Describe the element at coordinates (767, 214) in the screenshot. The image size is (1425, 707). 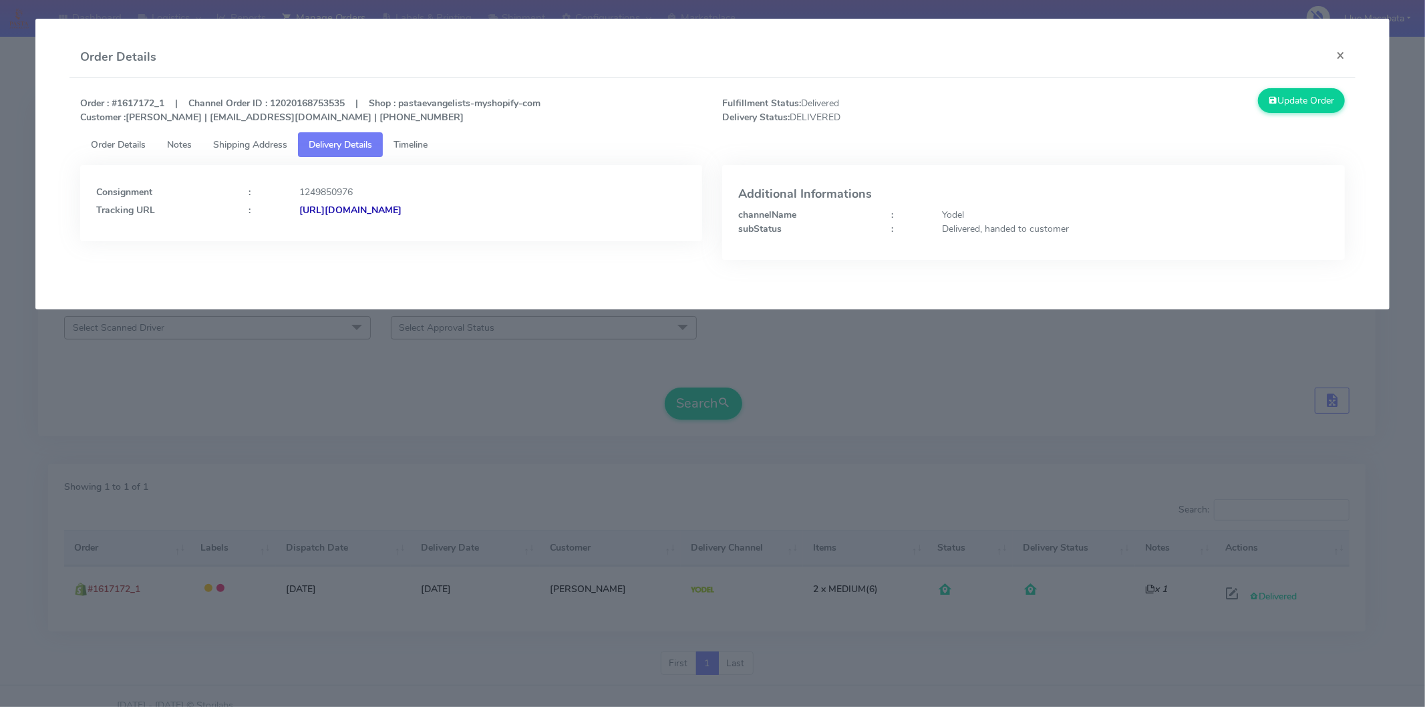
I see `strong: channelName` at that location.